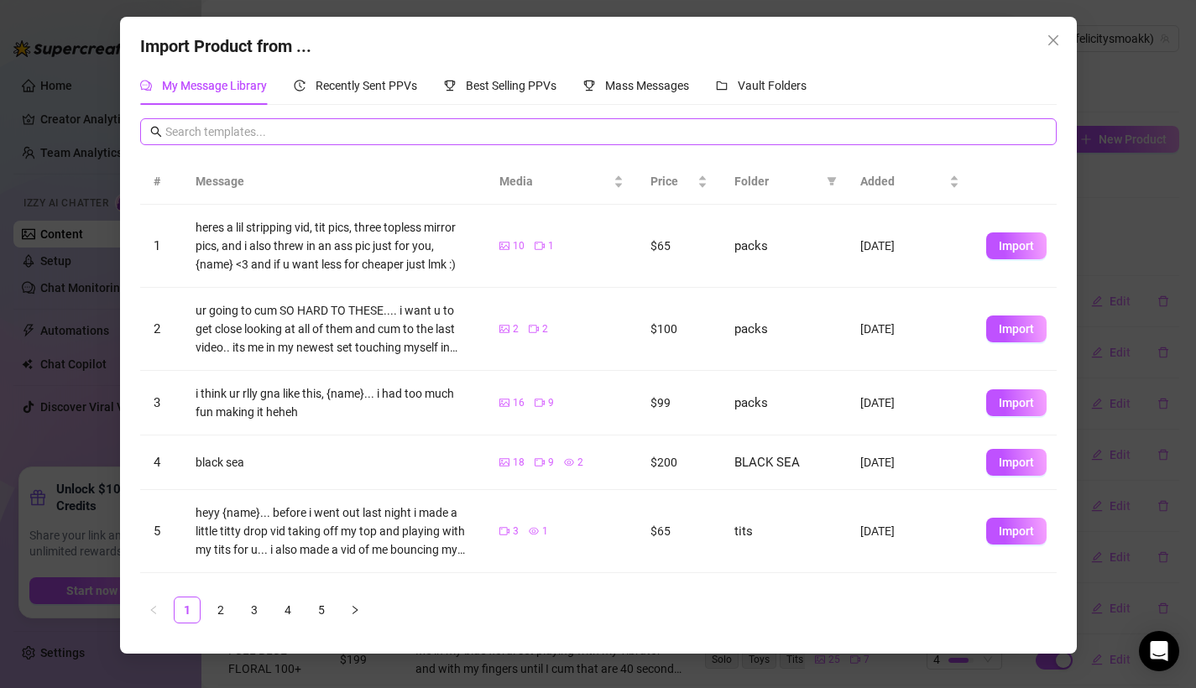 This screenshot has width=1196, height=688. I want to click on span: close, so click(1054, 40).